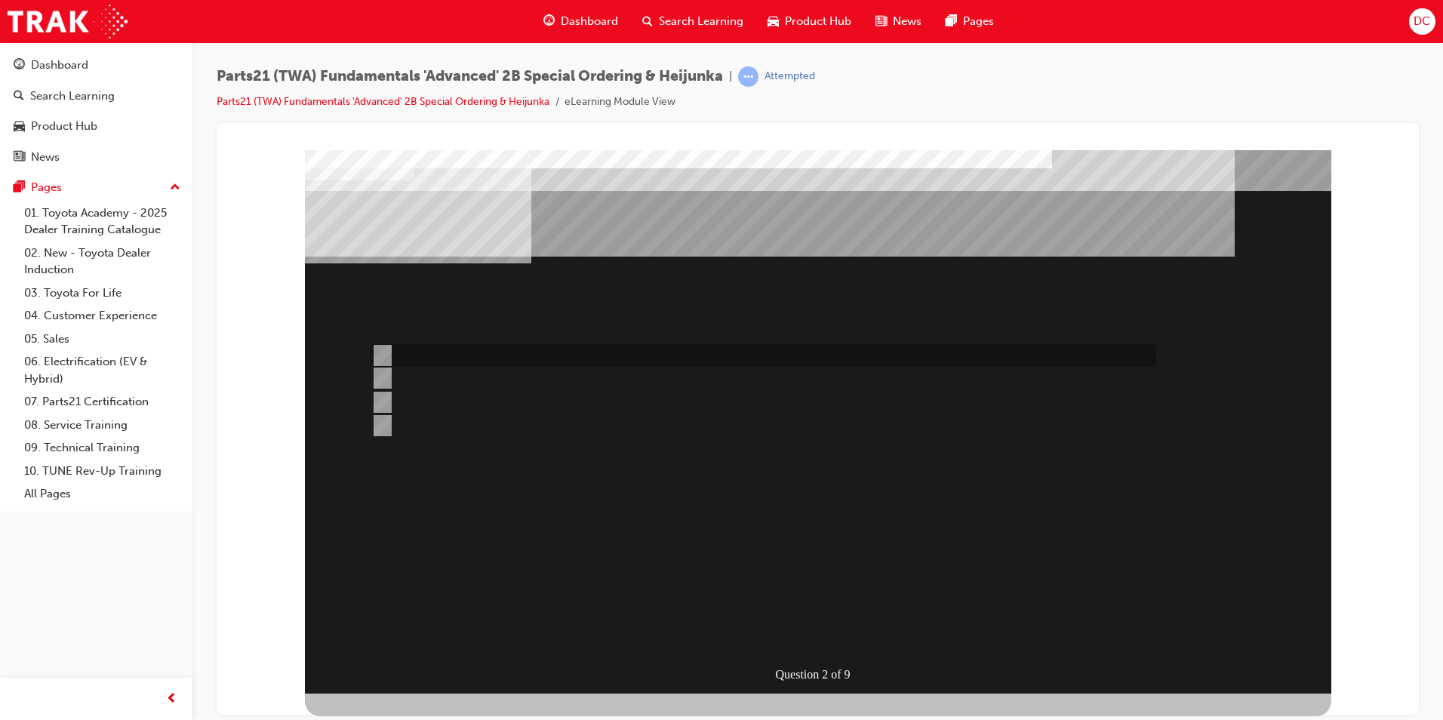 The image size is (1443, 720). I want to click on div: Pages, so click(46, 187).